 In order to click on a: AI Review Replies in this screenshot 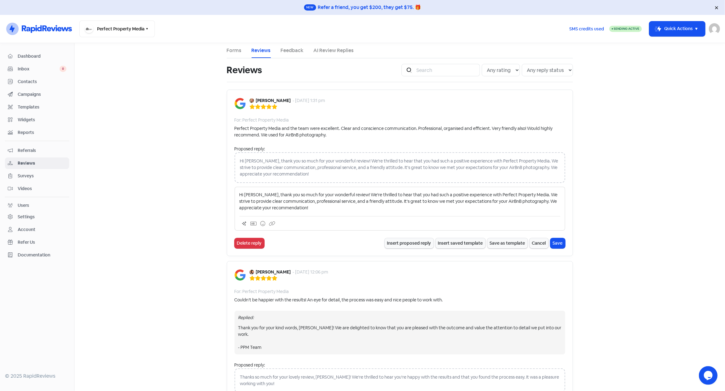, I will do `click(334, 51)`.